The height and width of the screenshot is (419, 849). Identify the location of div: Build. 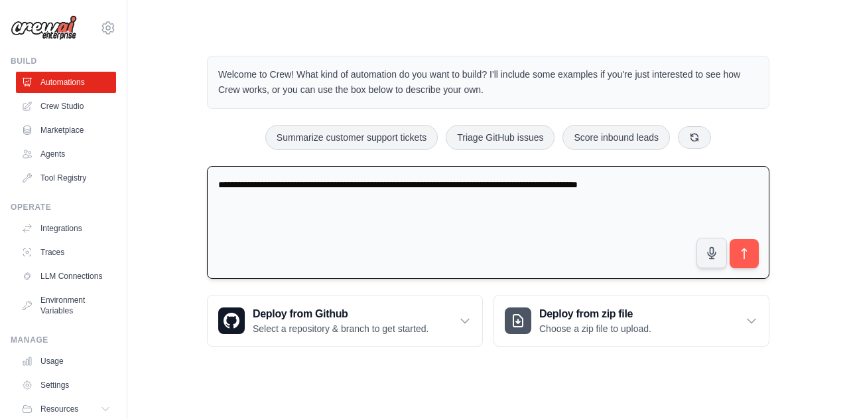
(63, 61).